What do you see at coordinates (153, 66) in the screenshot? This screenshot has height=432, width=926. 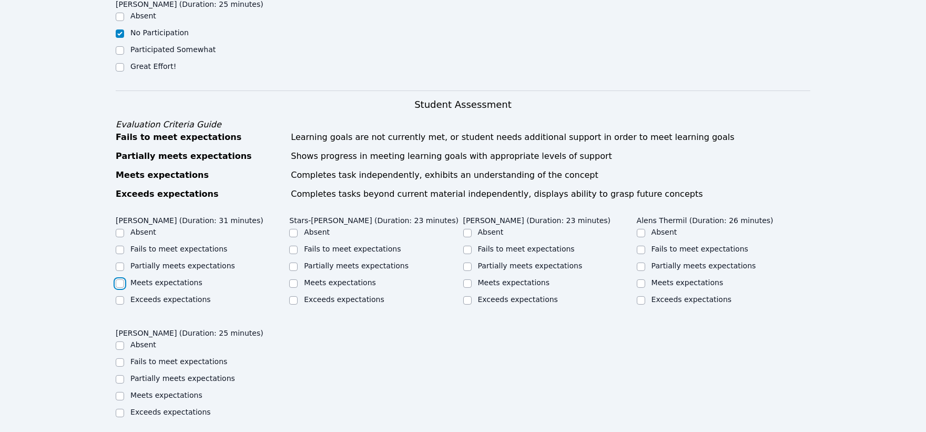 I see `label: Great Effort!` at bounding box center [153, 66].